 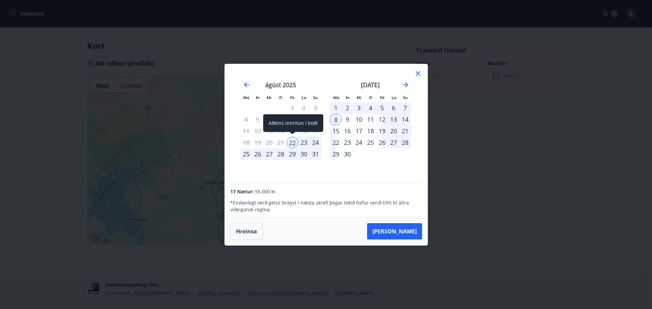 I want to click on td: Selected. þriðjudagur, 2. september 2025, so click(x=348, y=108).